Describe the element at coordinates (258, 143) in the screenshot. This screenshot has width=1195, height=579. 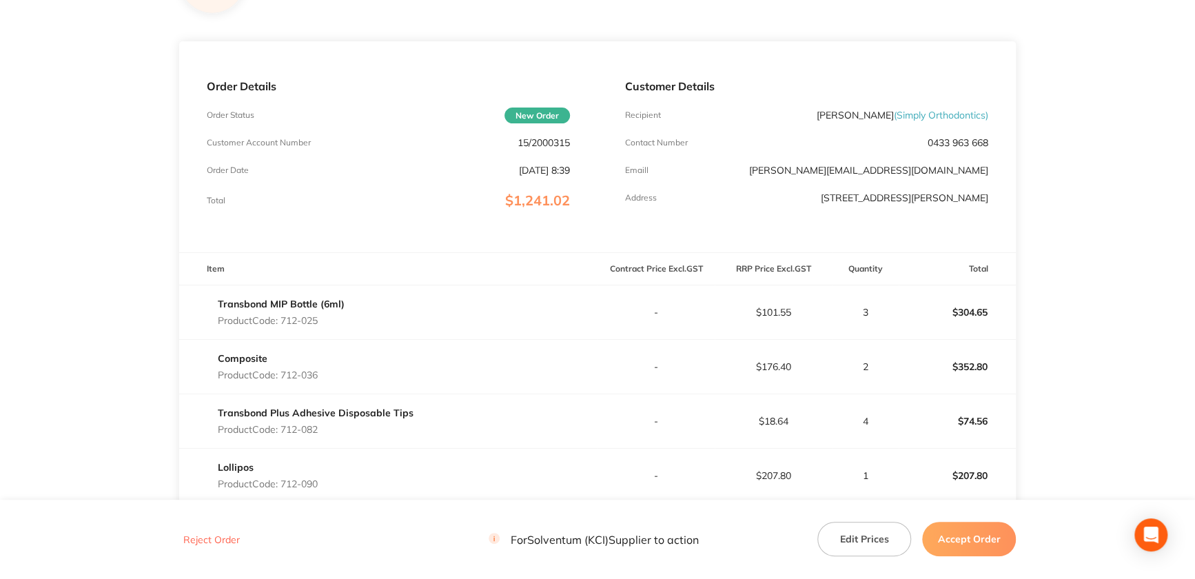
I see `p: Customer Account Number` at that location.